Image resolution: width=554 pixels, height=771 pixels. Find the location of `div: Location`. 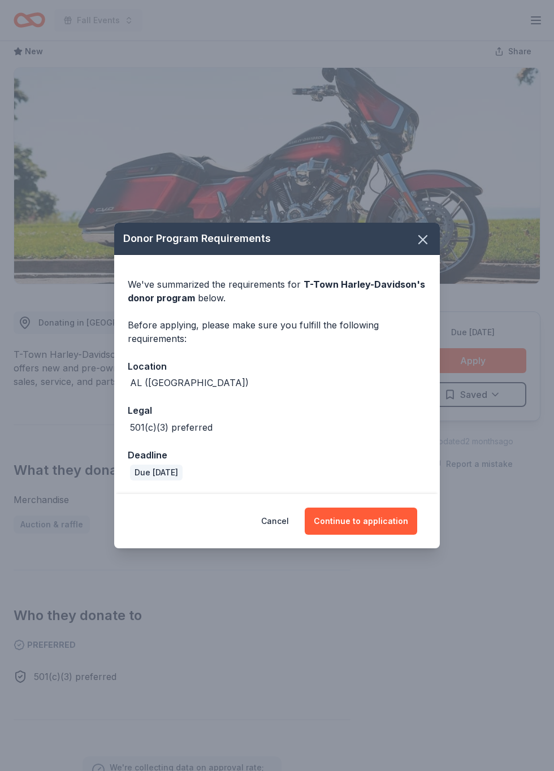

div: Location is located at coordinates (277, 366).